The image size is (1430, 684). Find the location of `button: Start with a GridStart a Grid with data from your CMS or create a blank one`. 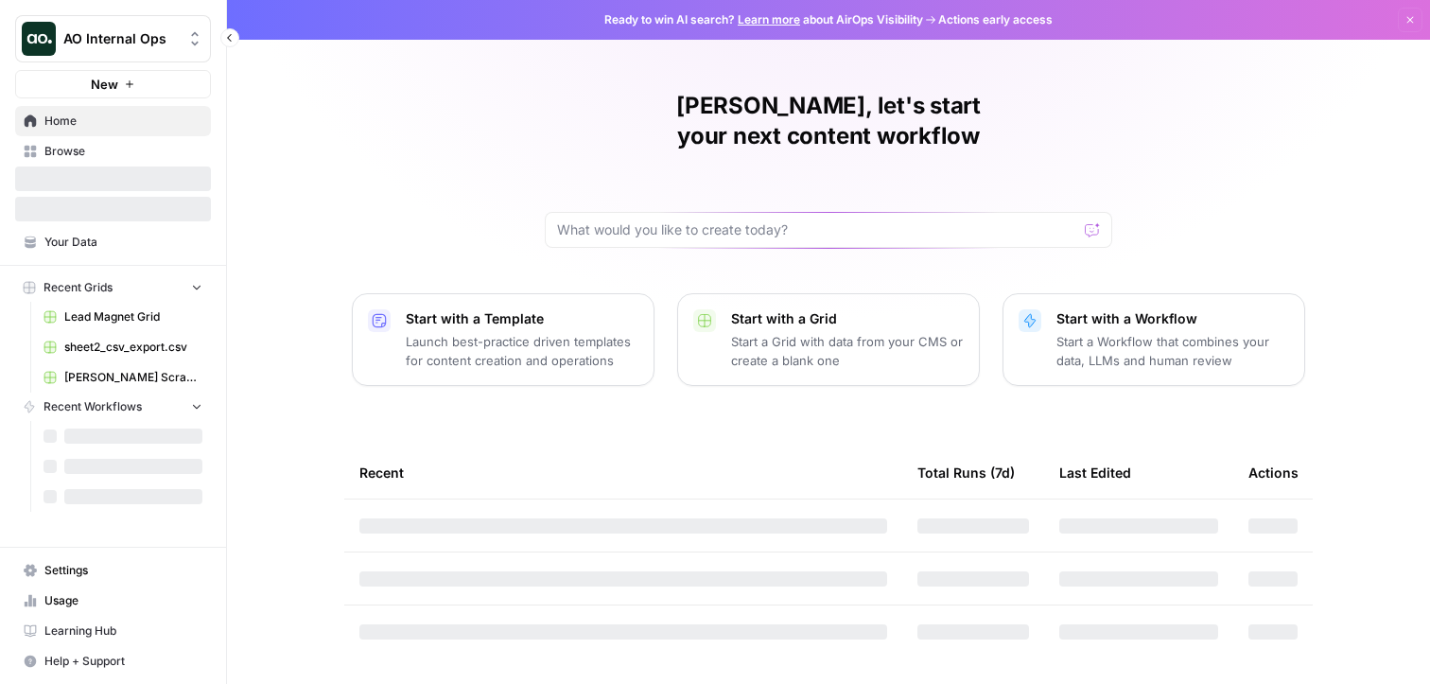

button: Start with a GridStart a Grid with data from your CMS or create a blank one is located at coordinates (829, 340).